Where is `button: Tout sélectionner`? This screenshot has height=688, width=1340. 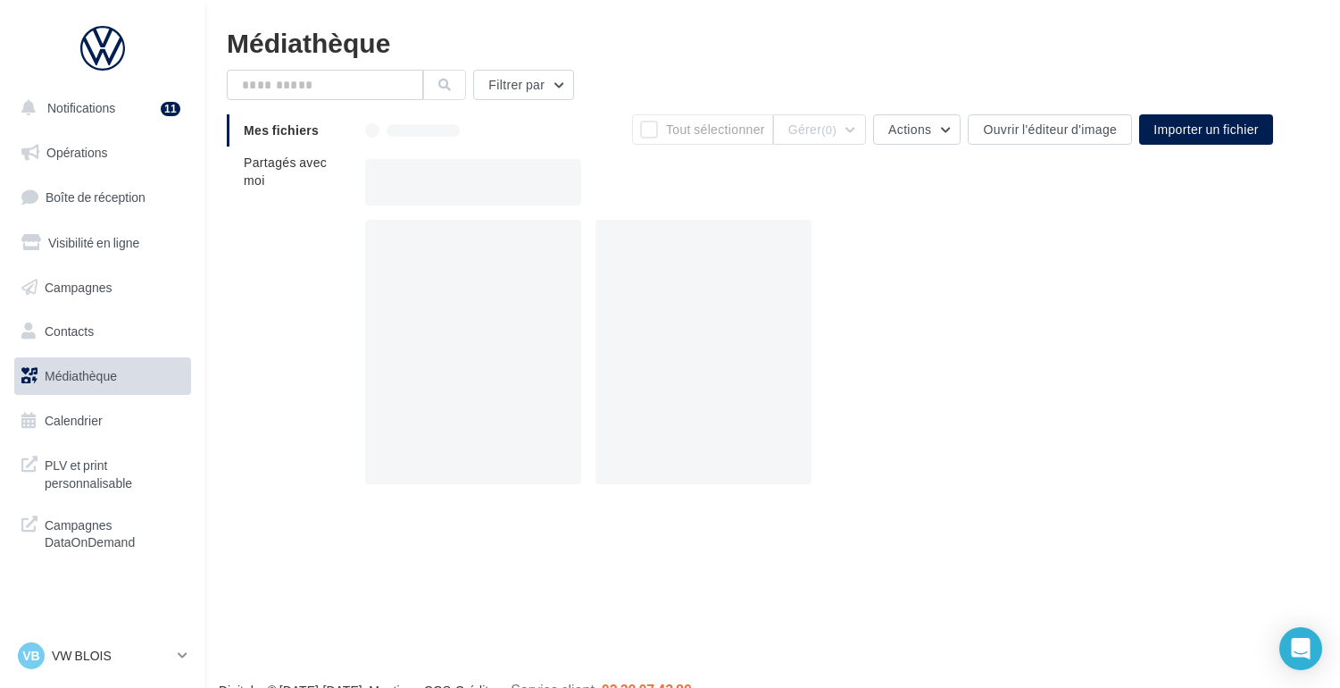 button: Tout sélectionner is located at coordinates (702, 129).